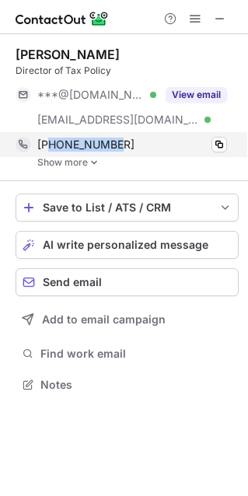 The image size is (248, 496). Describe the element at coordinates (138, 163) in the screenshot. I see `a: Show more` at that location.